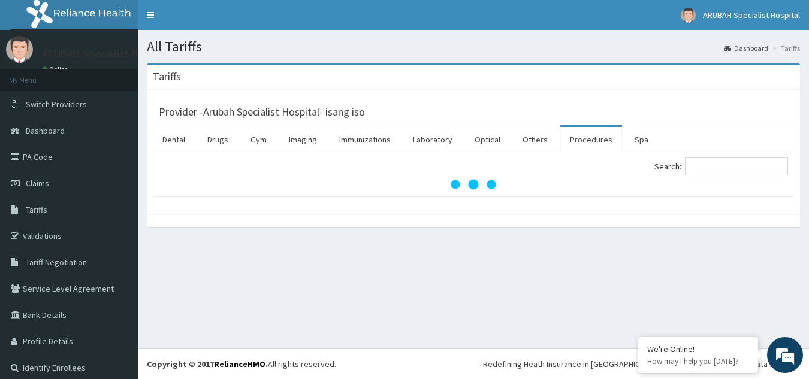 This screenshot has width=809, height=379. What do you see at coordinates (262, 112) in the screenshot?
I see `h3: Provider - Arubah Specialist Hospital- isang iso` at bounding box center [262, 112].